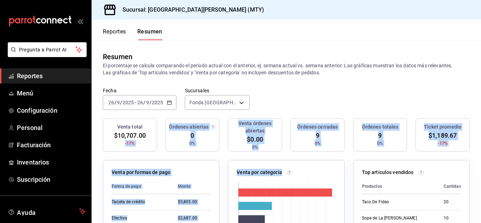  I want to click on span: $0.00, so click(255, 139).